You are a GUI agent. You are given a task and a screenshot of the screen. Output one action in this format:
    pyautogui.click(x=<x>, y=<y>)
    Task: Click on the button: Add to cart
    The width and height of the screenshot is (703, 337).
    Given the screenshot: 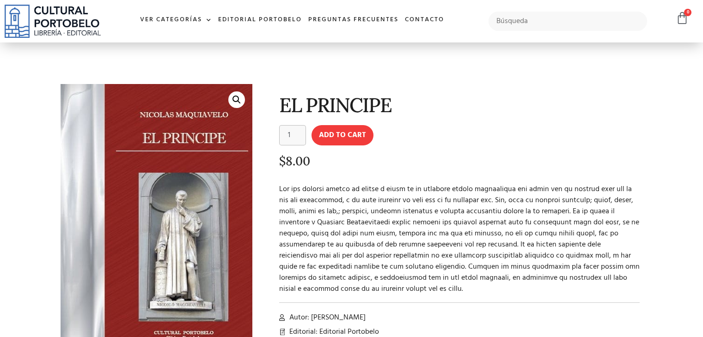 What is the action you would take?
    pyautogui.click(x=342, y=135)
    